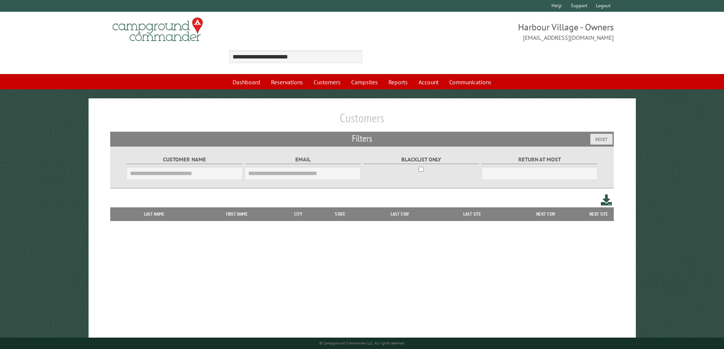 The image size is (724, 349). What do you see at coordinates (546, 214) in the screenshot?
I see `th: Next Stay` at bounding box center [546, 214].